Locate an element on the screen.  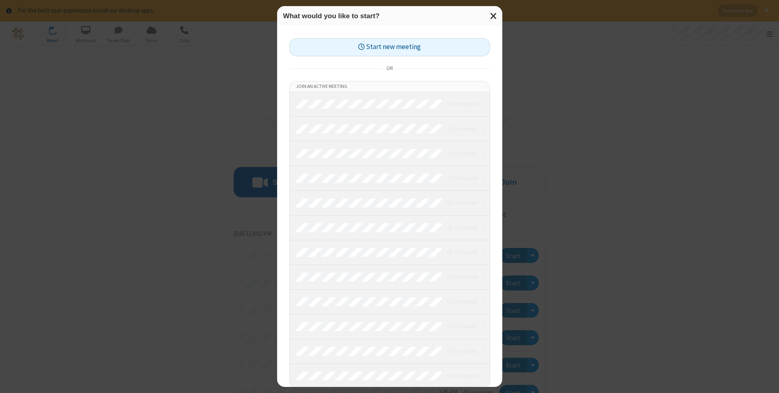
li: Join an active meeting is located at coordinates (389, 87).